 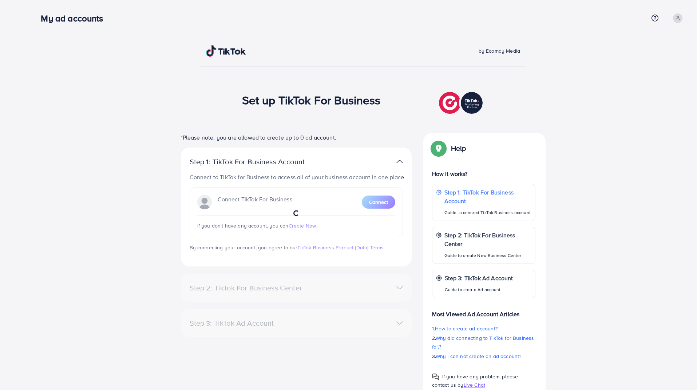 I want to click on p: Guide to connect TikTok Business account, so click(x=488, y=213).